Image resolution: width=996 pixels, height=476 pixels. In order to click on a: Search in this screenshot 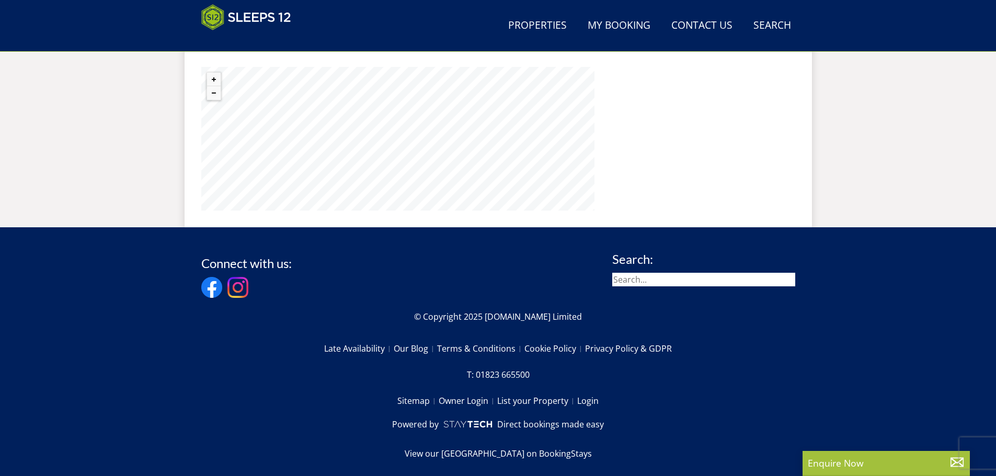, I will do `click(773, 26)`.